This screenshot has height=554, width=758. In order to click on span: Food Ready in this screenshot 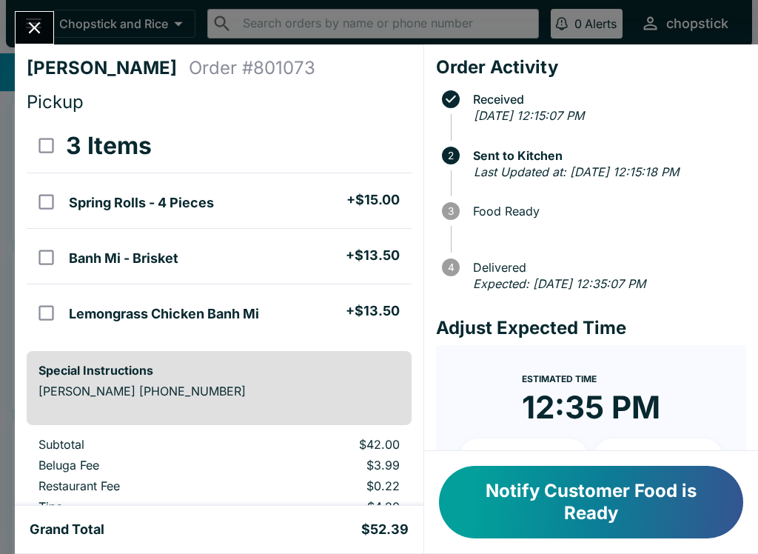, I will do `click(605, 211)`.